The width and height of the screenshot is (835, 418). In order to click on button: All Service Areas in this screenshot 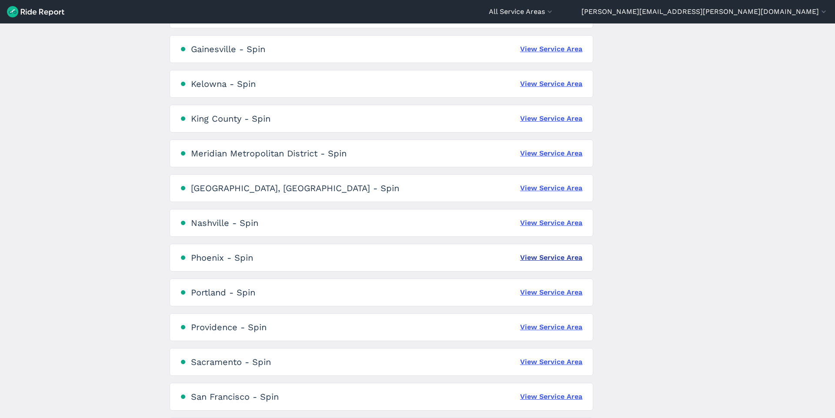, I will do `click(522, 12)`.